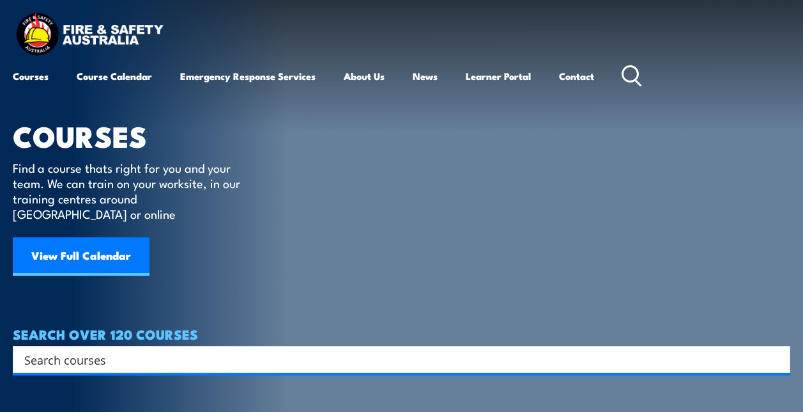 This screenshot has width=803, height=412. What do you see at coordinates (81, 256) in the screenshot?
I see `a: View Full Calendar` at bounding box center [81, 256].